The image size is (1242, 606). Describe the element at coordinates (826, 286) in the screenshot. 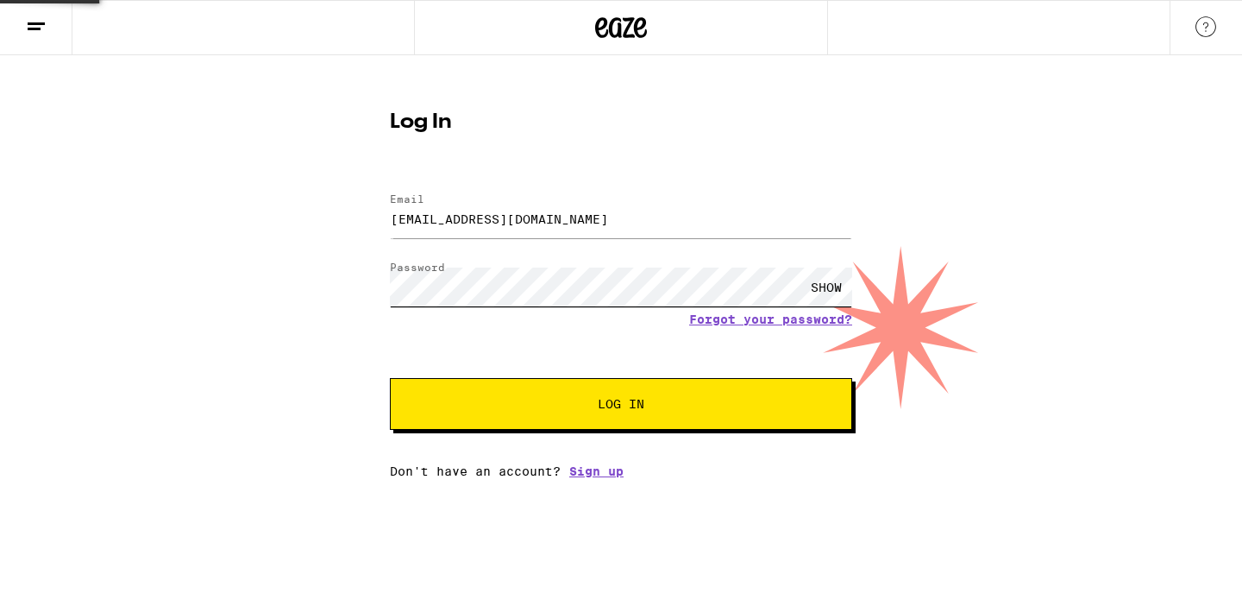

I see `div: SHOW` at that location.